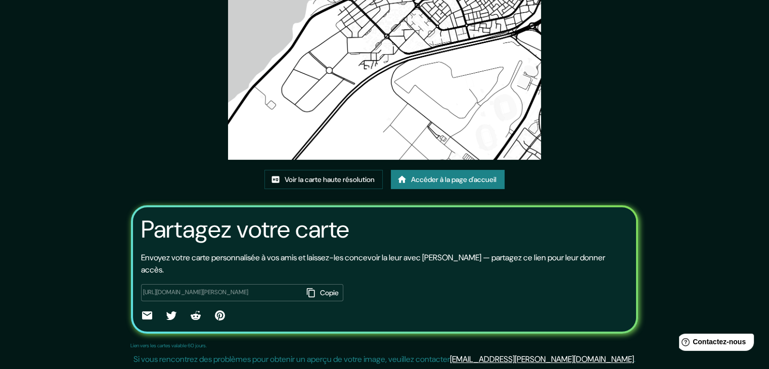 The width and height of the screenshot is (769, 369). I want to click on font: Accéder à la page d'accueil, so click(453, 179).